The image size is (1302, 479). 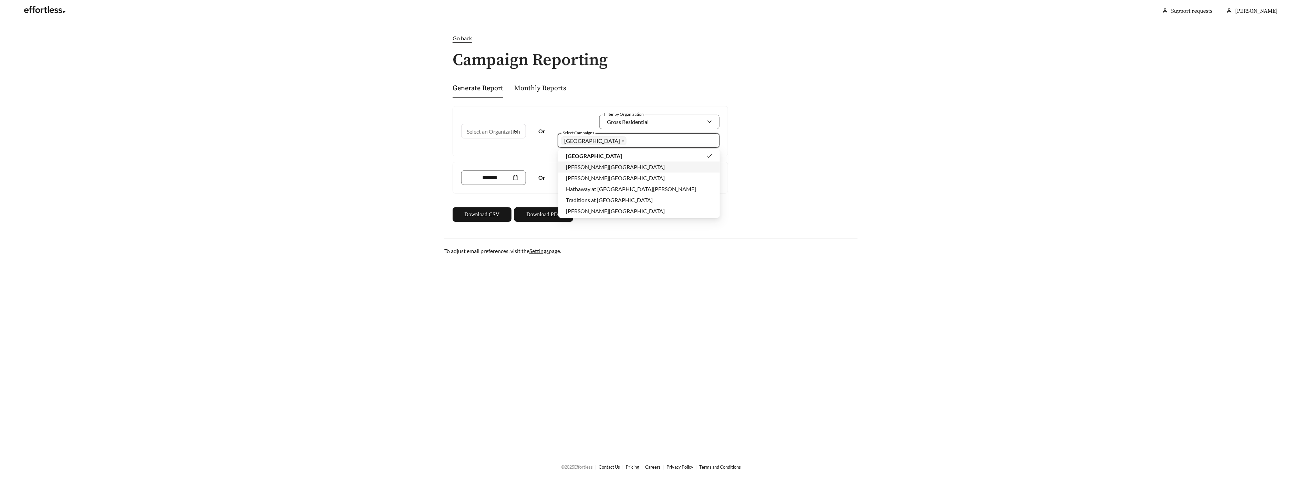 What do you see at coordinates (478, 88) in the screenshot?
I see `a: Generate Report` at bounding box center [478, 88].